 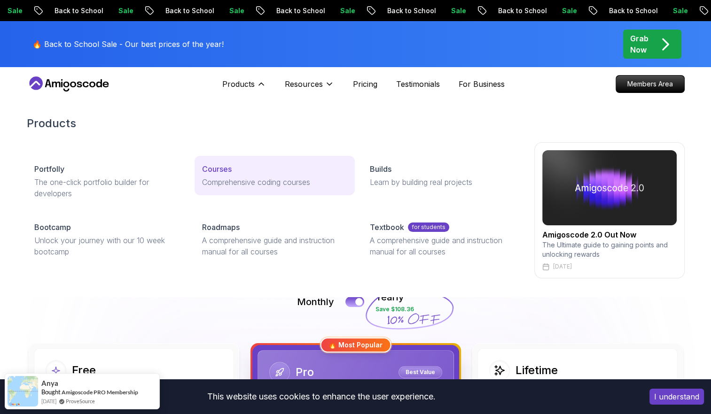 I want to click on span: Anya, so click(x=50, y=383).